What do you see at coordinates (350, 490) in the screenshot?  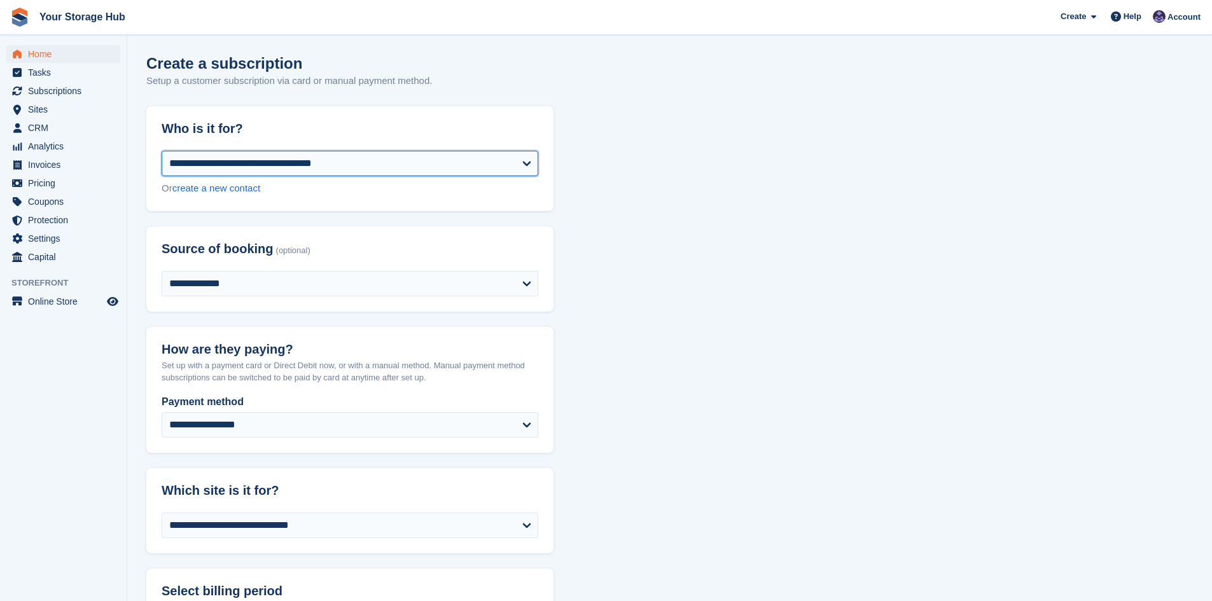 I see `h2: Which site is it for?` at bounding box center [350, 490].